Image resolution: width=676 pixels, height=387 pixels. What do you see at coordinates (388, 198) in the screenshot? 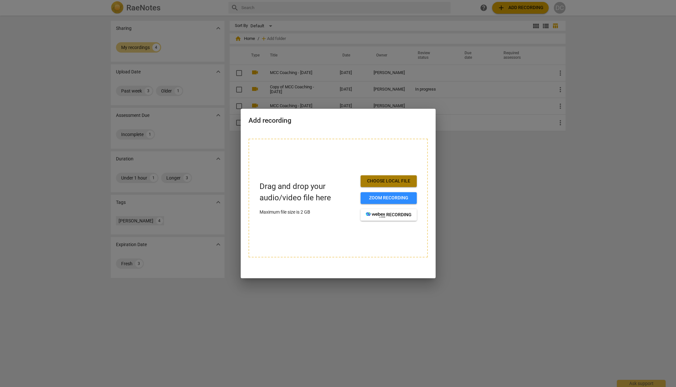
I see `span: Zoom recording` at bounding box center [388, 198].